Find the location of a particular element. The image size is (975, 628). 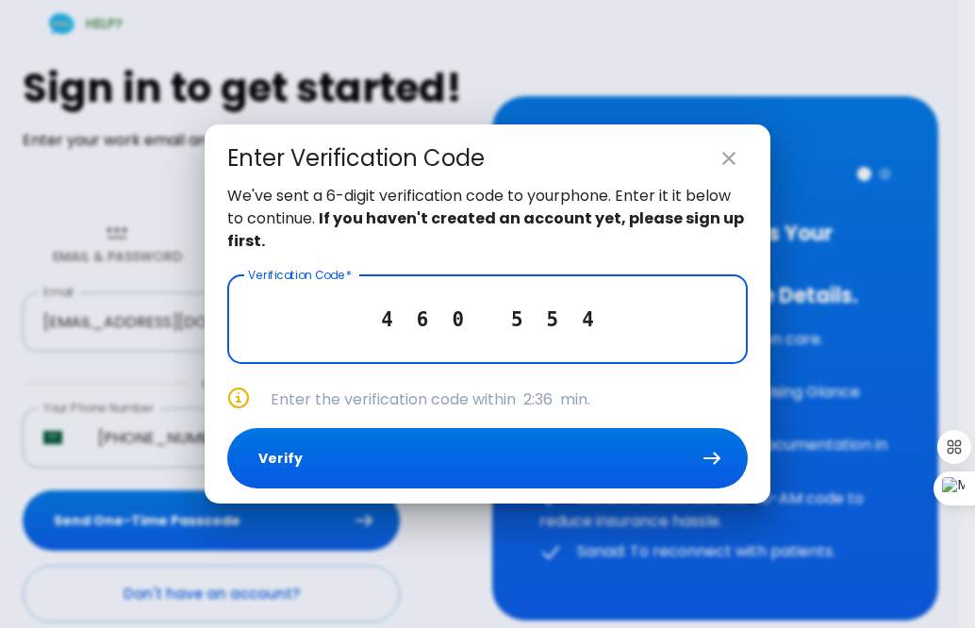

div: Enter Verification Code is located at coordinates (355, 158).